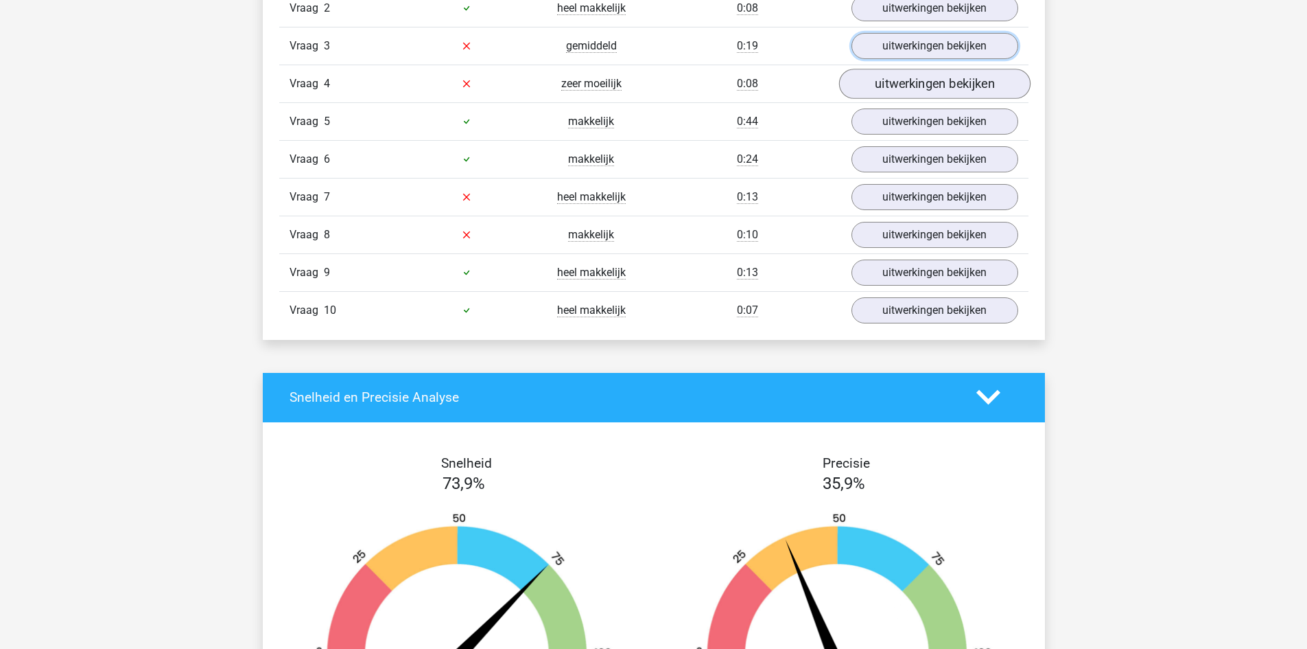  What do you see at coordinates (327, 8) in the screenshot?
I see `span: 2` at bounding box center [327, 8].